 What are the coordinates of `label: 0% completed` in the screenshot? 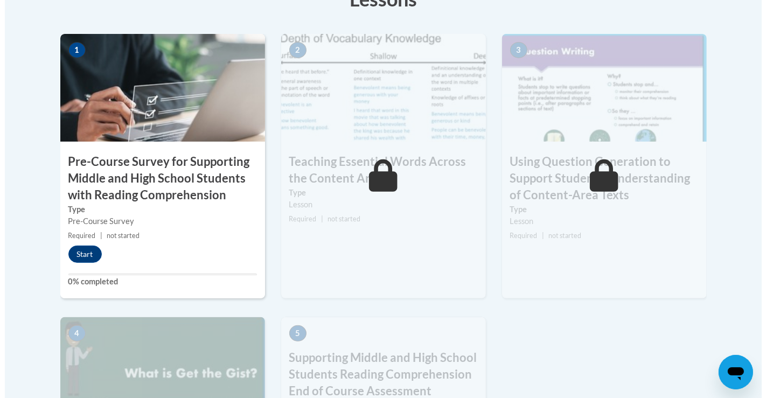 It's located at (158, 282).